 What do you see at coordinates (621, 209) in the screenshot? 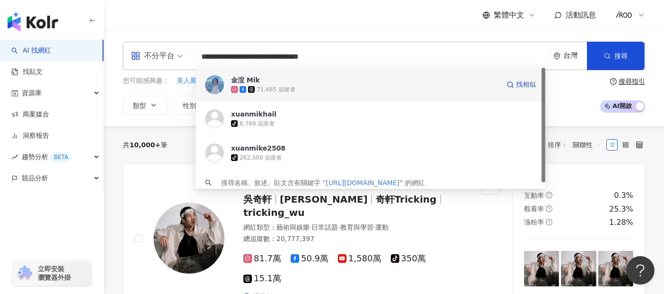
I see `div: 25.3%` at bounding box center [621, 209].